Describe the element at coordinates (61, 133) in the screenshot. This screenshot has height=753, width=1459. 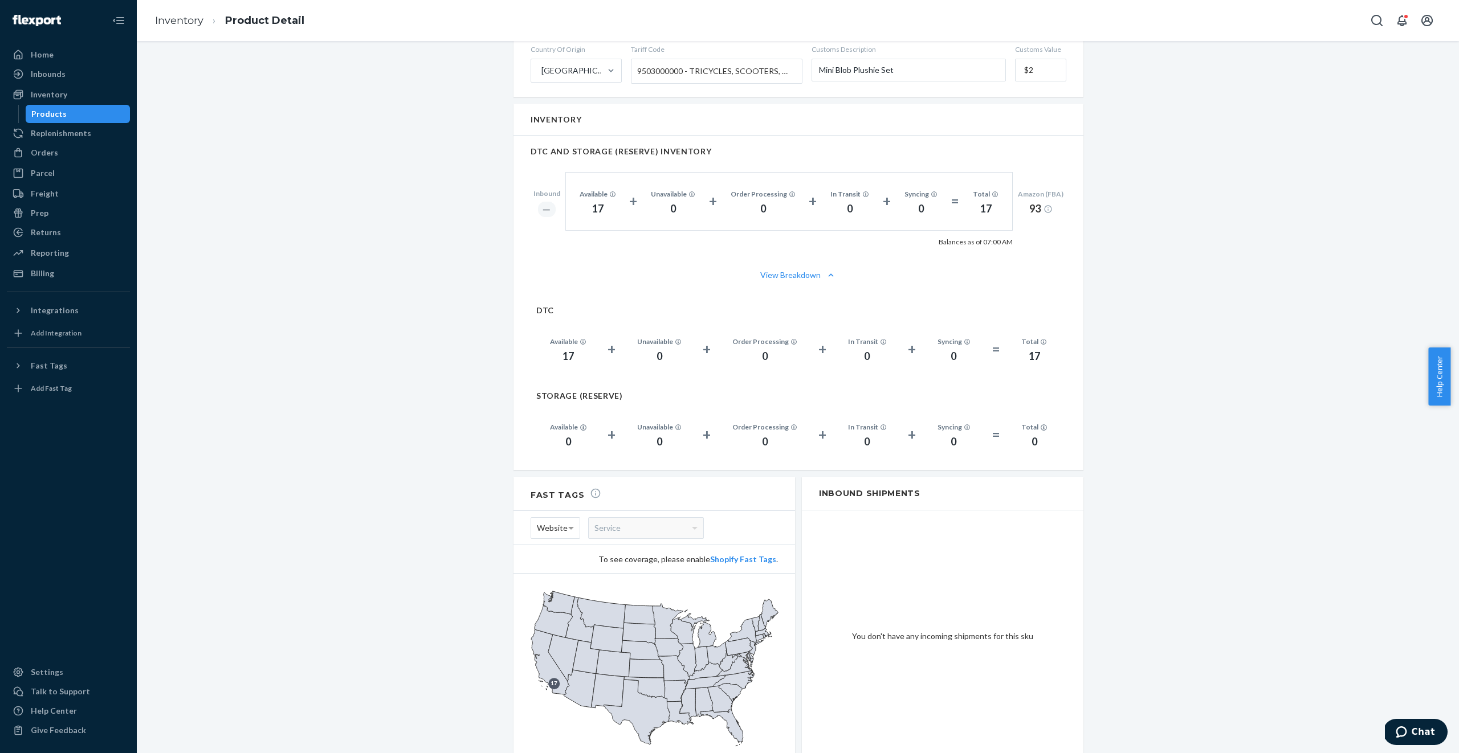
I see `div: Replenishments` at that location.